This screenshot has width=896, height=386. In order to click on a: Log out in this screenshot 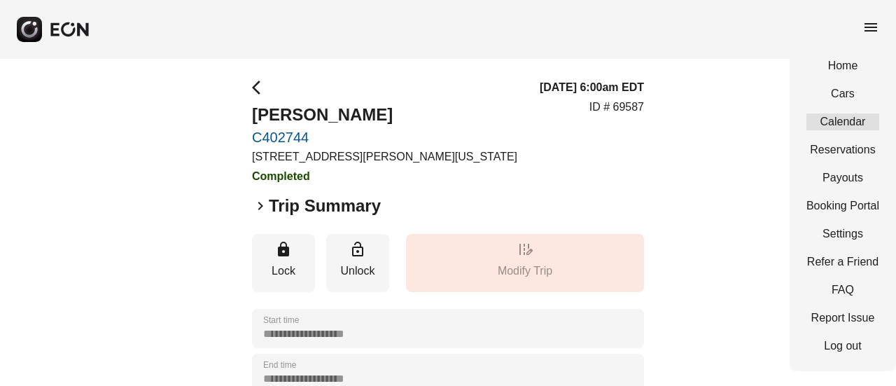, I will do `click(842, 346)`.